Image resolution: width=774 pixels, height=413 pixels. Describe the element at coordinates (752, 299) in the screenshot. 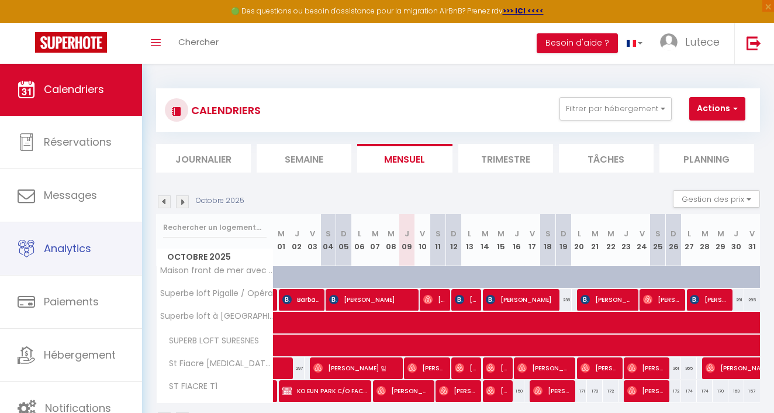

I see `div: 295` at that location.